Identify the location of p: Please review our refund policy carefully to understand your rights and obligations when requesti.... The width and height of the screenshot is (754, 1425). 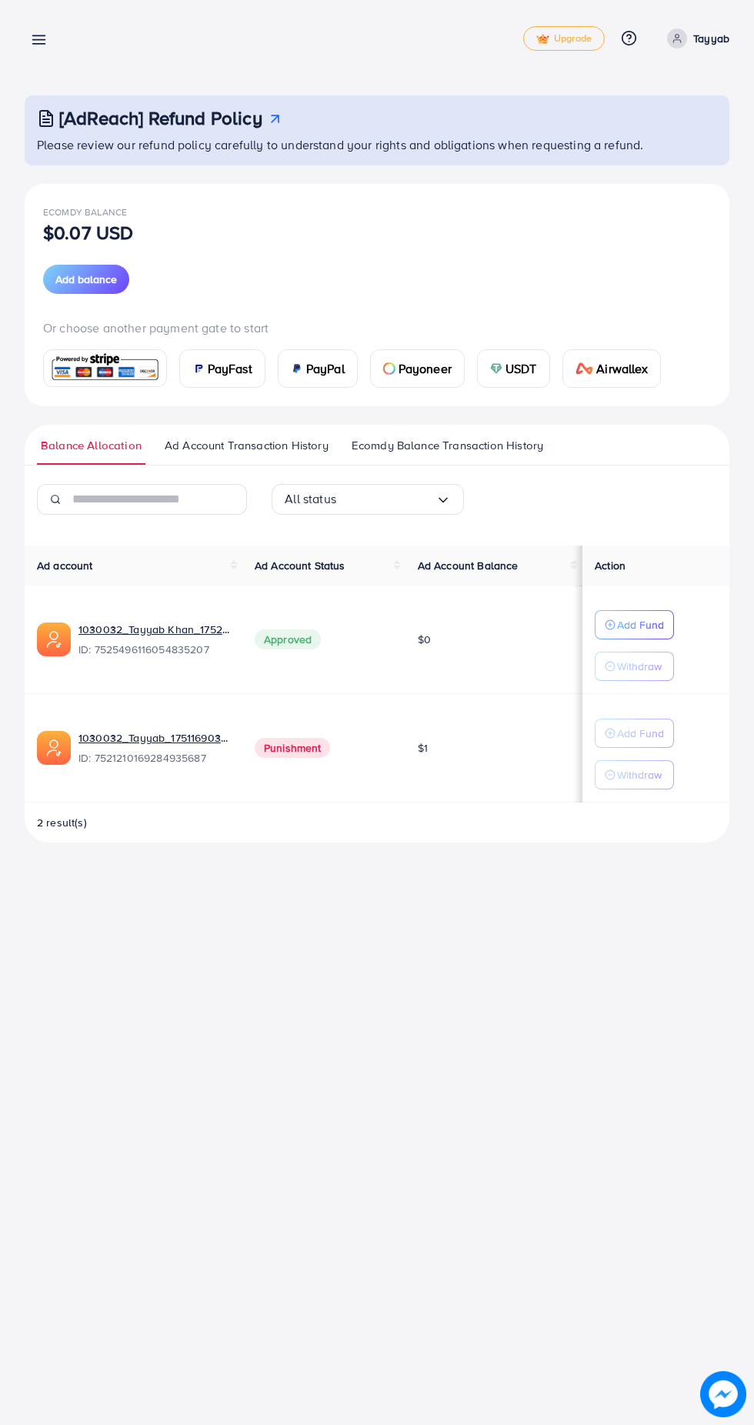
(379, 145).